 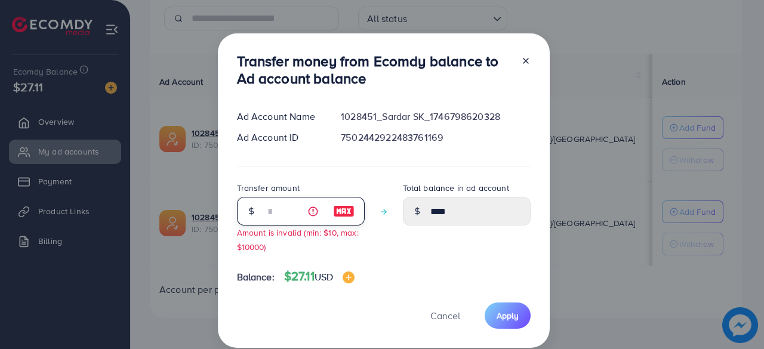 I want to click on span: Apply, so click(x=507, y=316).